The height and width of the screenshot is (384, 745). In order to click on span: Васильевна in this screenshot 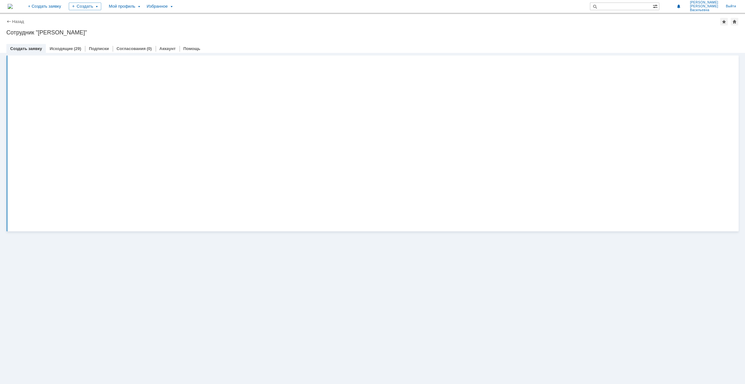, I will do `click(704, 10)`.